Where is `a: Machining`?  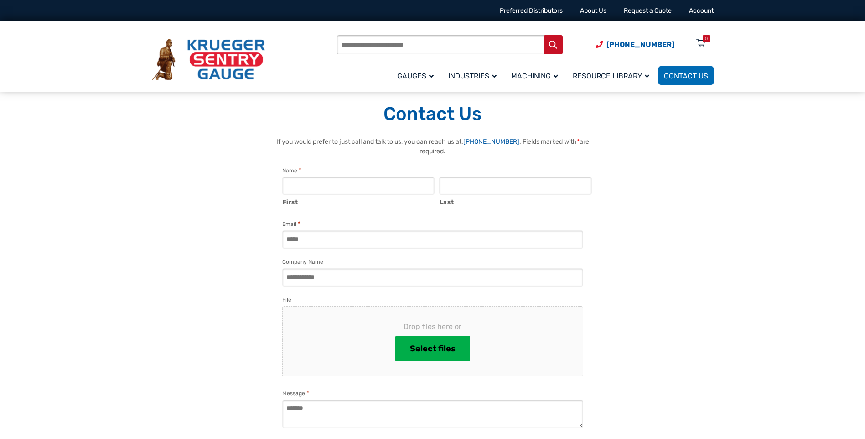 a: Machining is located at coordinates (536, 75).